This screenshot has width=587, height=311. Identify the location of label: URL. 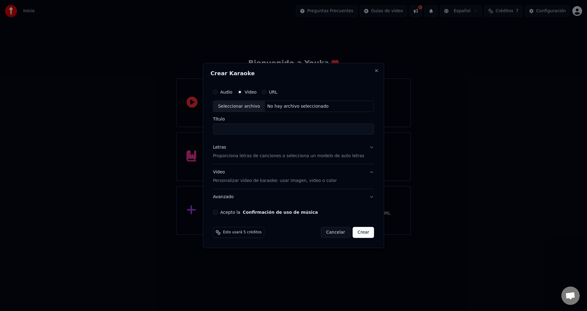
(273, 92).